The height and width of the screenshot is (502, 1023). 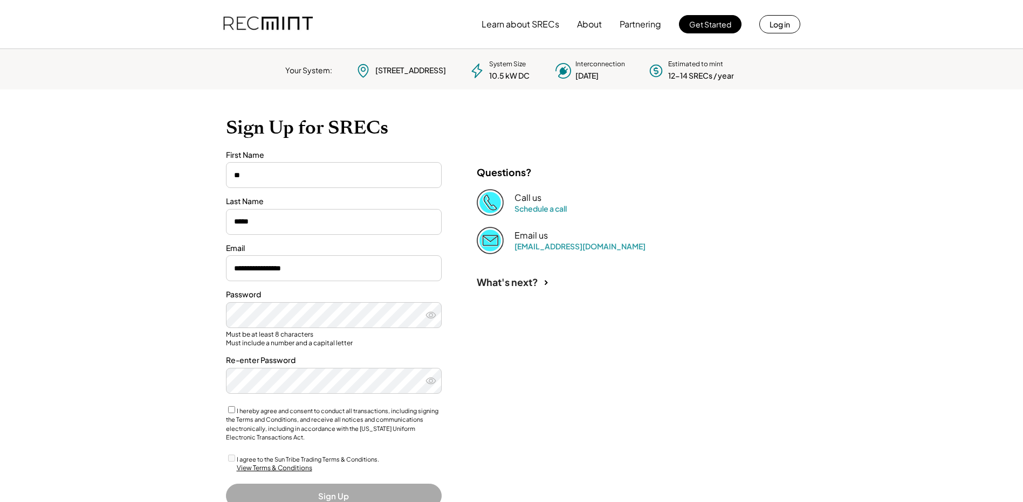 What do you see at coordinates (507, 282) in the screenshot?
I see `div: What's next?` at bounding box center [507, 282].